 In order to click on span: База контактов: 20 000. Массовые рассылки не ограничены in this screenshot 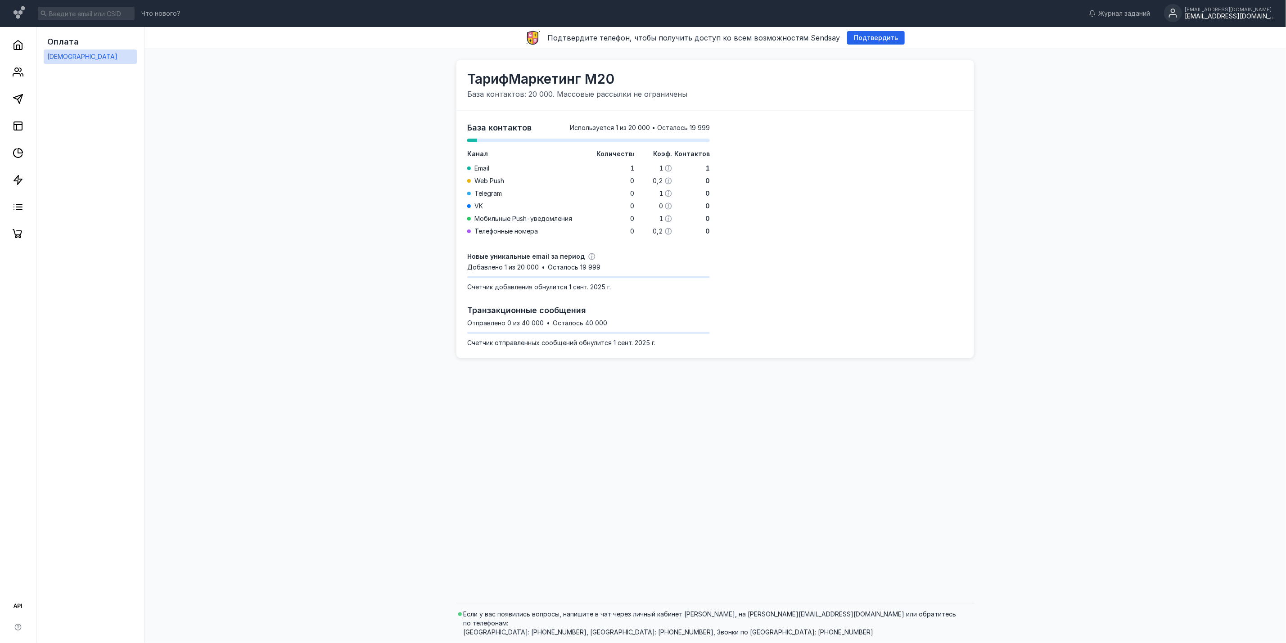, I will do `click(577, 94)`.